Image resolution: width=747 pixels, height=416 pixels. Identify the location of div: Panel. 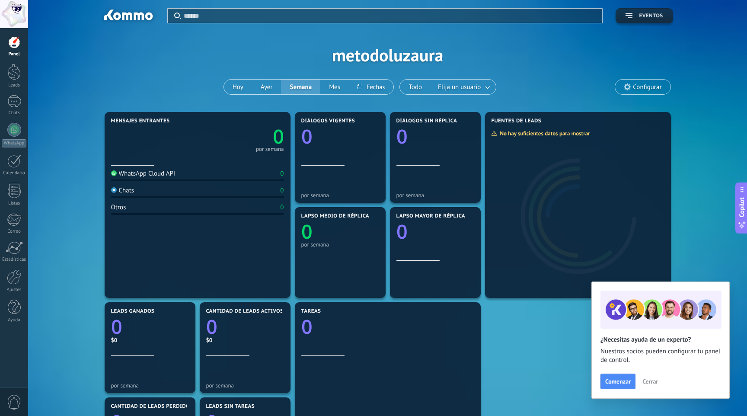
(14, 54).